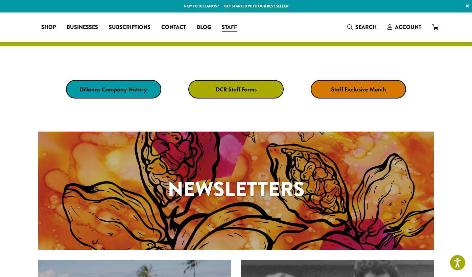  Describe the element at coordinates (173, 27) in the screenshot. I see `span: Contact` at that location.